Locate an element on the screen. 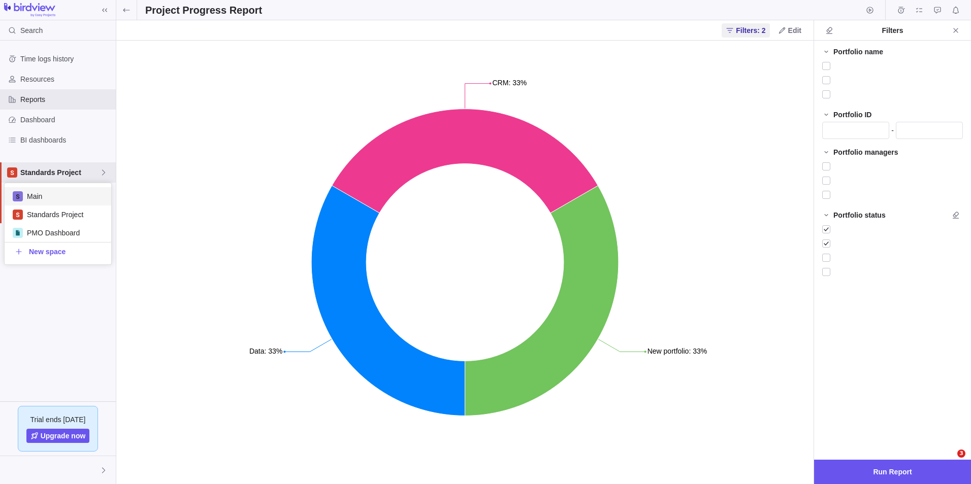 This screenshot has width=971, height=484. span: PMO Dashboard is located at coordinates (65, 233).